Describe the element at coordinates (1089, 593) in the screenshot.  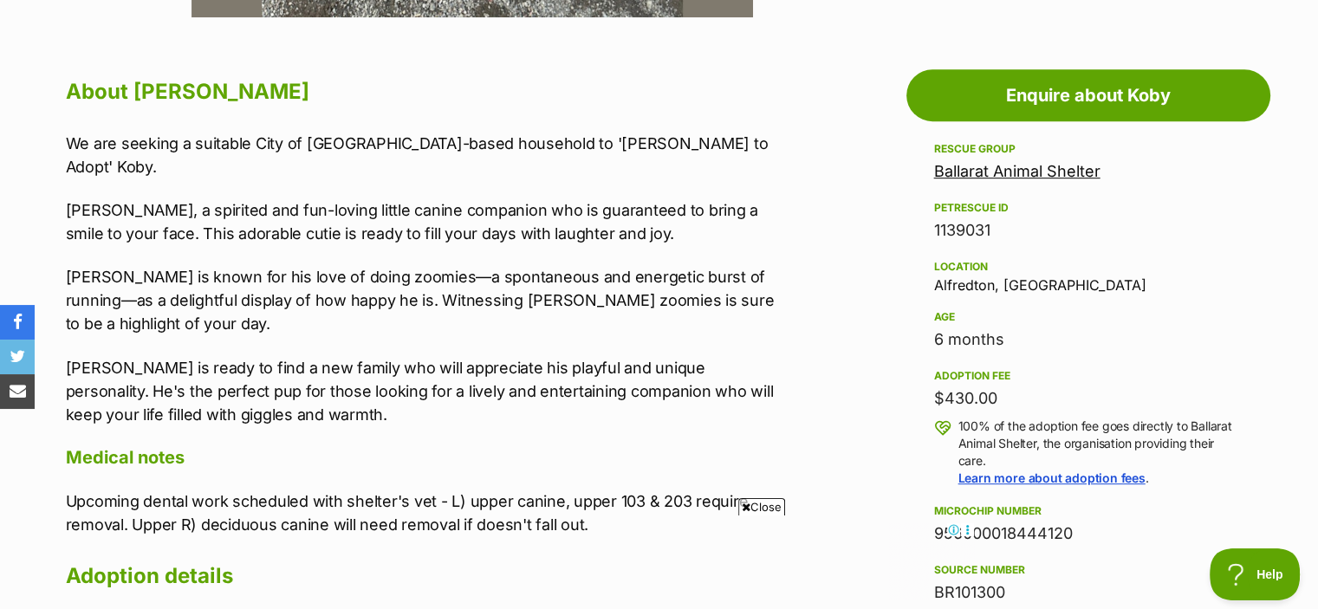
I see `div: BR101300` at that location.